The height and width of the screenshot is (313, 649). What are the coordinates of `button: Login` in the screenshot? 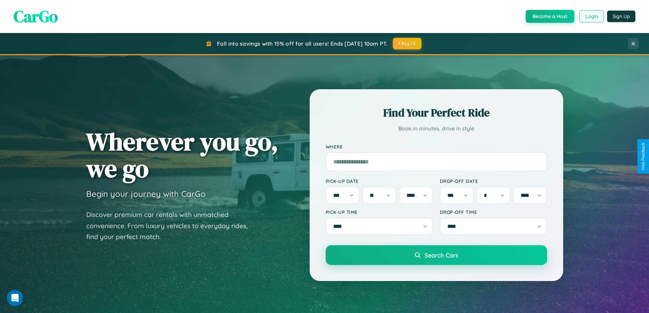 It's located at (592, 16).